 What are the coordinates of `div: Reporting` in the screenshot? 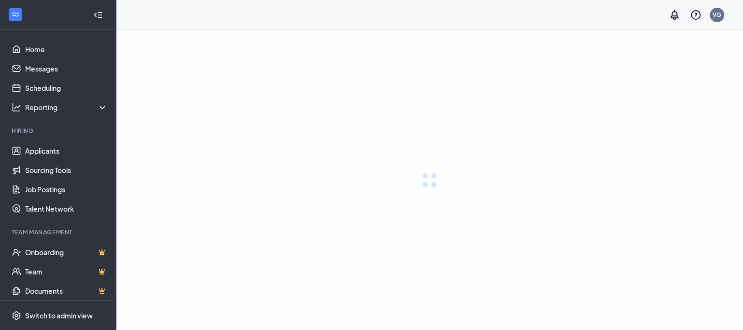 It's located at (67, 107).